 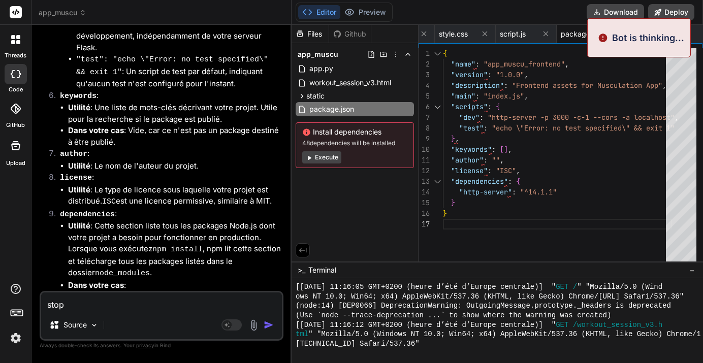 What do you see at coordinates (424, 75) in the screenshot?
I see `div: 3` at bounding box center [424, 75].